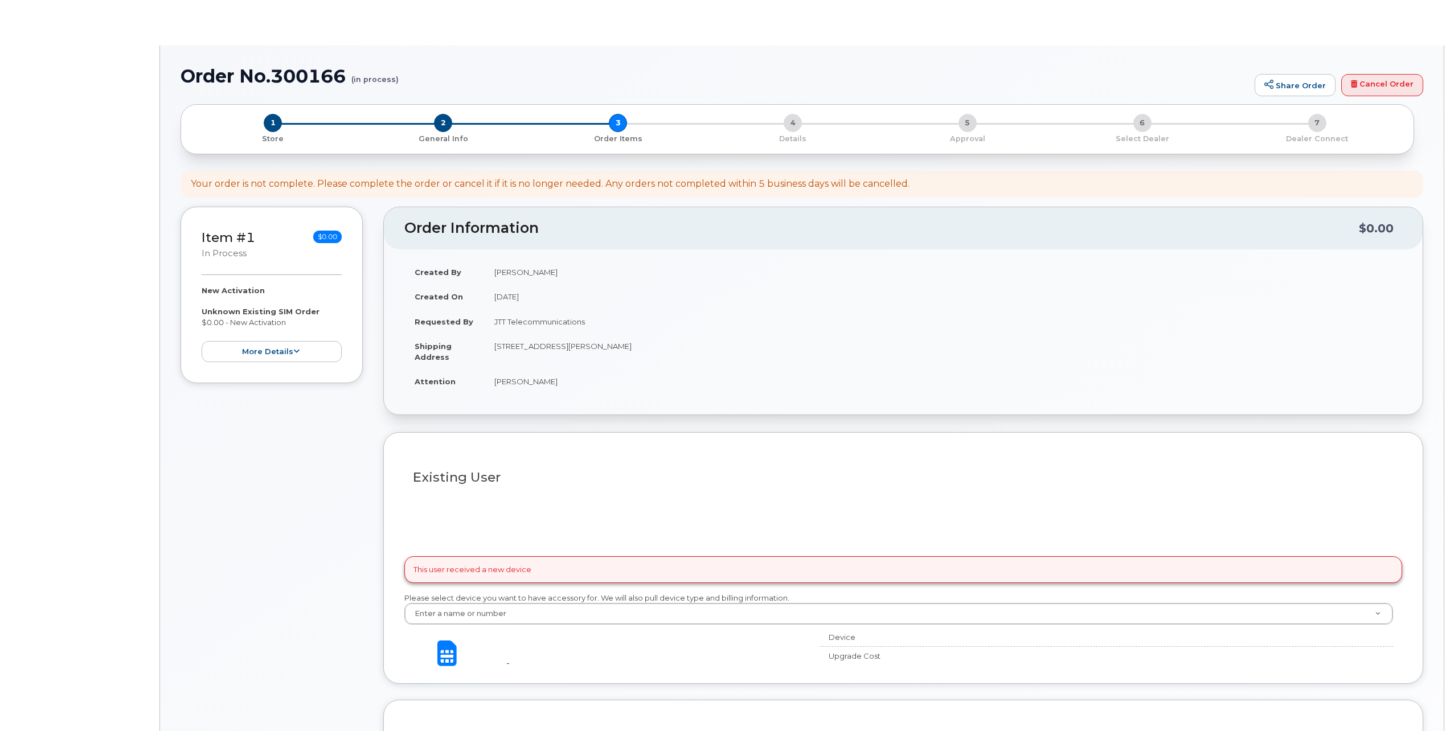 The height and width of the screenshot is (731, 1450). What do you see at coordinates (260, 311) in the screenshot?
I see `strong: Unknown Existing SIM Order` at bounding box center [260, 311].